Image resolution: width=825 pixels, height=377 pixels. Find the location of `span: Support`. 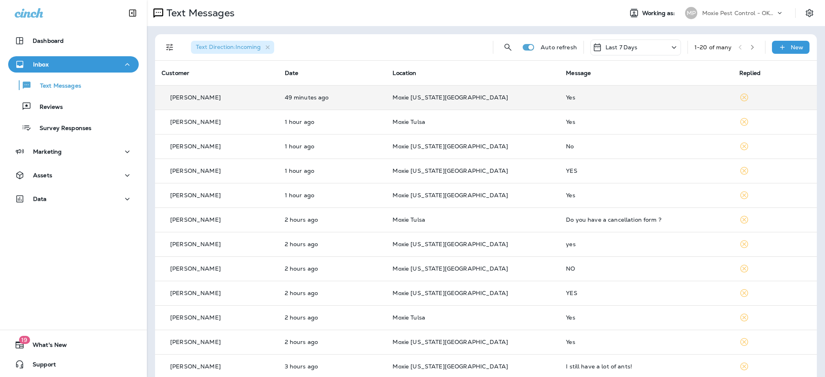

span: Support is located at coordinates (40, 366).